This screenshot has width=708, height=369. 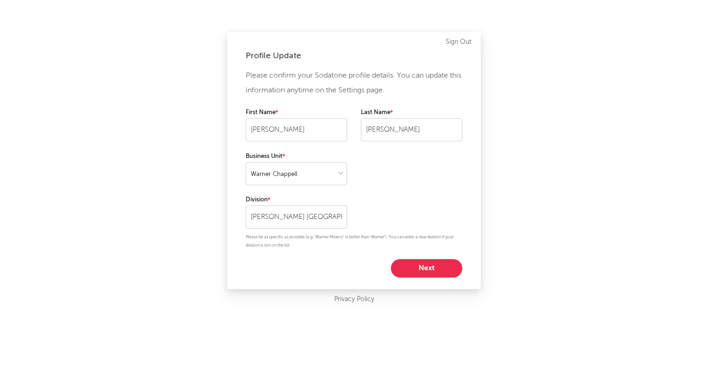 I want to click on label: First Name, so click(x=297, y=113).